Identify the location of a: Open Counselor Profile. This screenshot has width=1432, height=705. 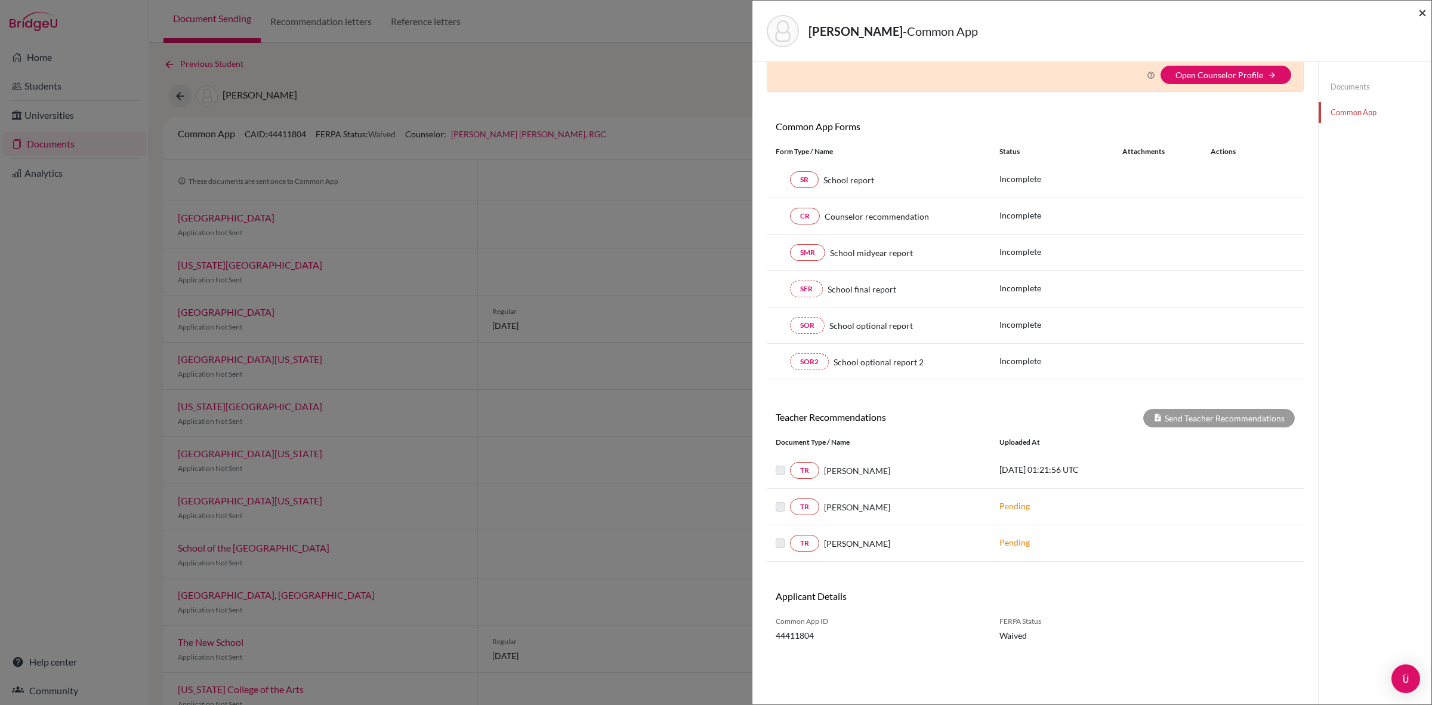
(1219, 75).